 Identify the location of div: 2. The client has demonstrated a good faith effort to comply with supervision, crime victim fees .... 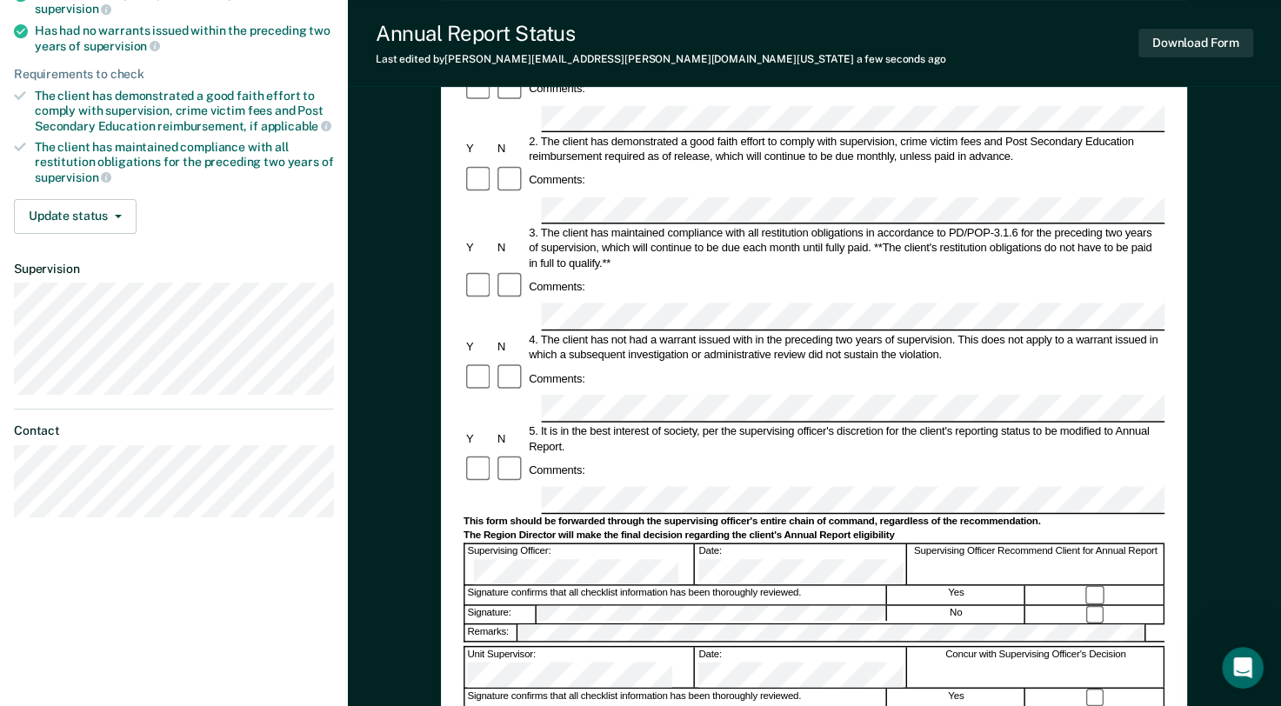
(846, 149).